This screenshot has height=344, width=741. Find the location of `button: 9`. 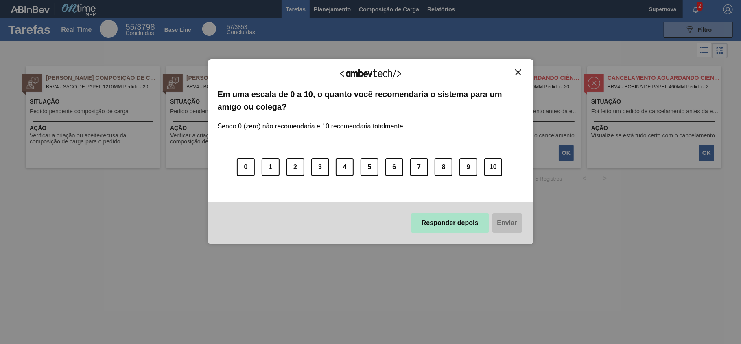

button: 9 is located at coordinates (469, 167).